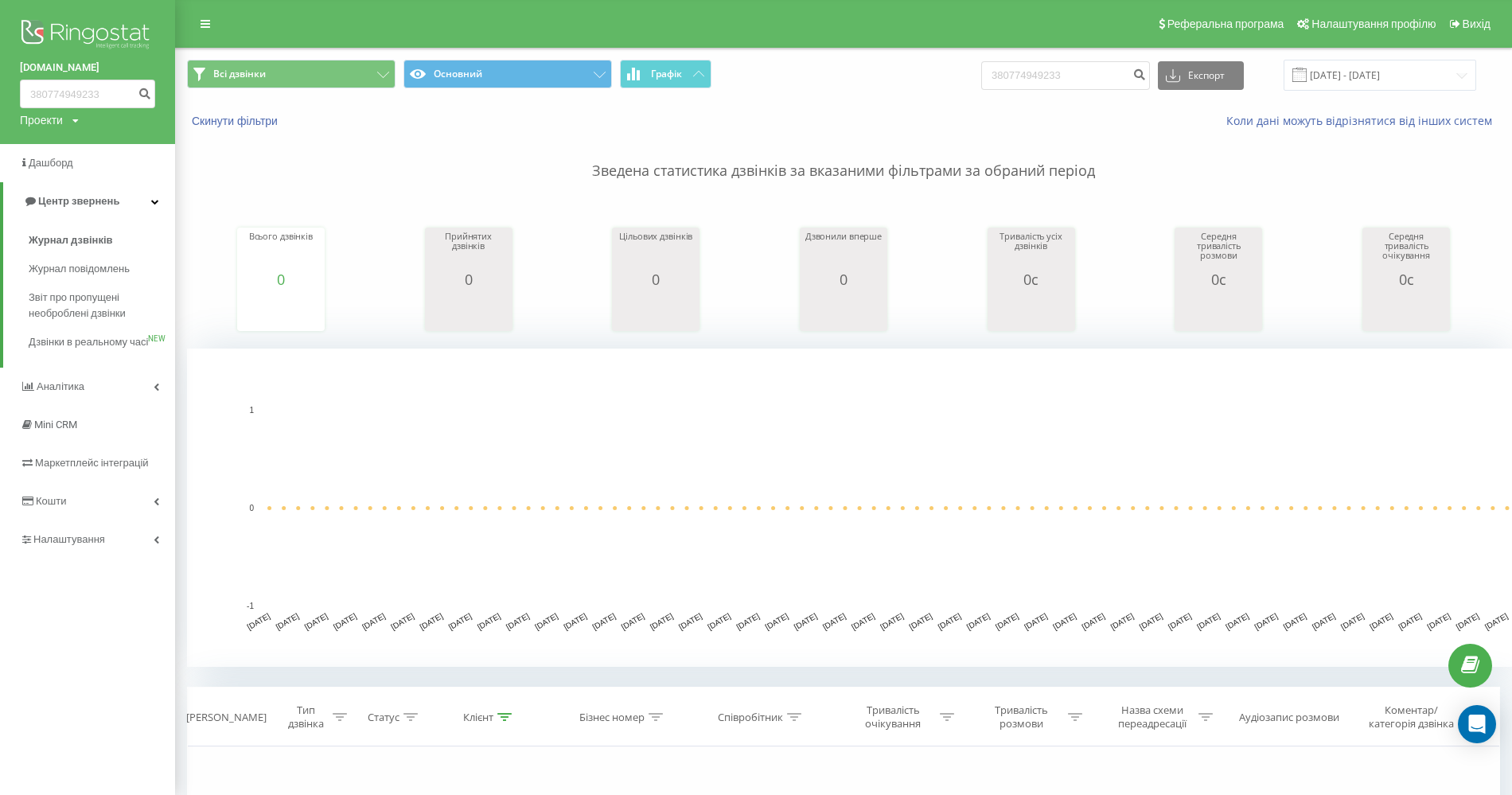 This screenshot has width=1512, height=795. Describe the element at coordinates (666, 74) in the screenshot. I see `span: Графік` at that location.